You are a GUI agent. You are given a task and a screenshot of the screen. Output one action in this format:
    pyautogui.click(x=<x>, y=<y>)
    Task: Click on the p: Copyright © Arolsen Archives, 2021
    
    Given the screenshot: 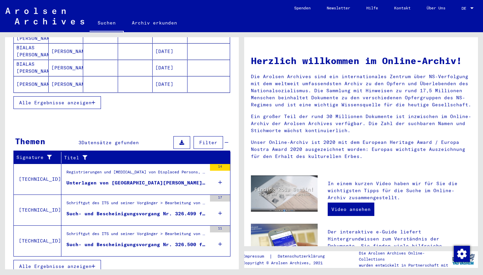 What is the action you would take?
    pyautogui.click(x=288, y=263)
    